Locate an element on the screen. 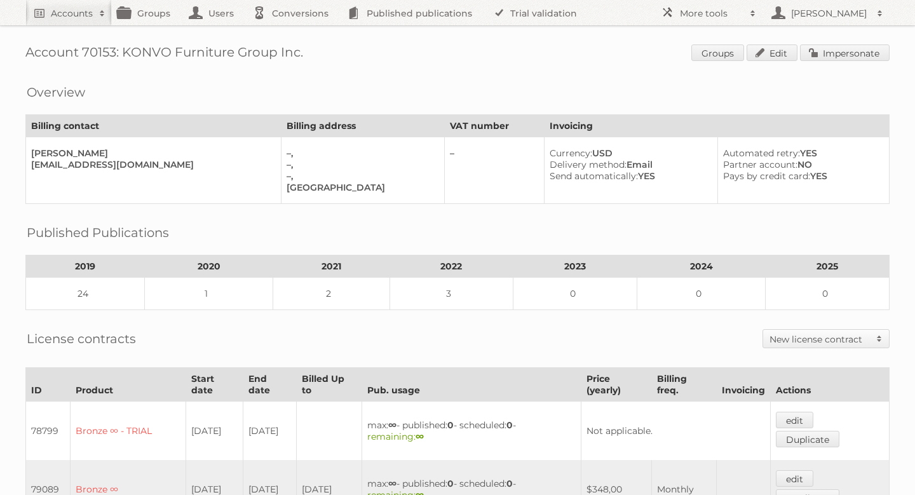 Image resolution: width=915 pixels, height=495 pixels. div: USD is located at coordinates (628, 153).